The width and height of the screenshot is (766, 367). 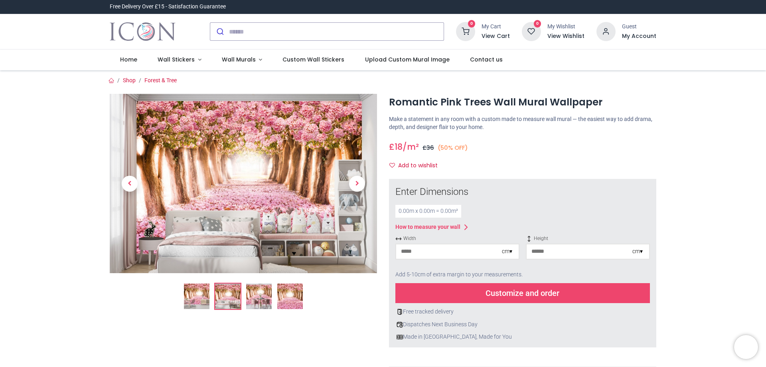 What do you see at coordinates (290, 296) in the screenshot?
I see `img: WS-44692-04` at bounding box center [290, 296].